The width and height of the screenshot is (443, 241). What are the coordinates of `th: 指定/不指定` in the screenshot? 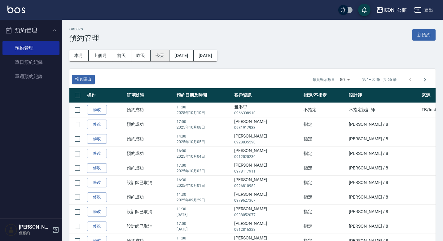 It's located at (325, 96).